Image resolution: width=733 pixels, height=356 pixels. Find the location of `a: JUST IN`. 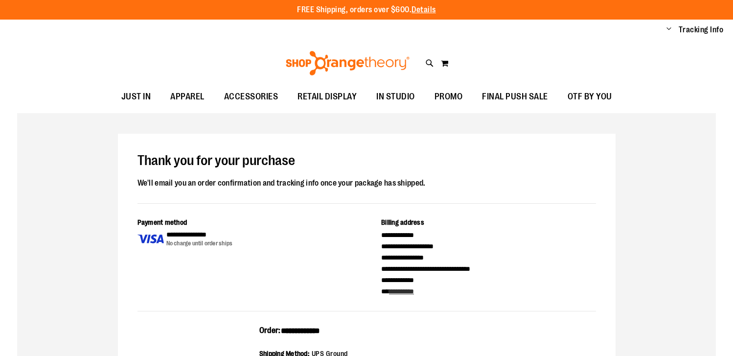

a: JUST IN is located at coordinates (136, 97).